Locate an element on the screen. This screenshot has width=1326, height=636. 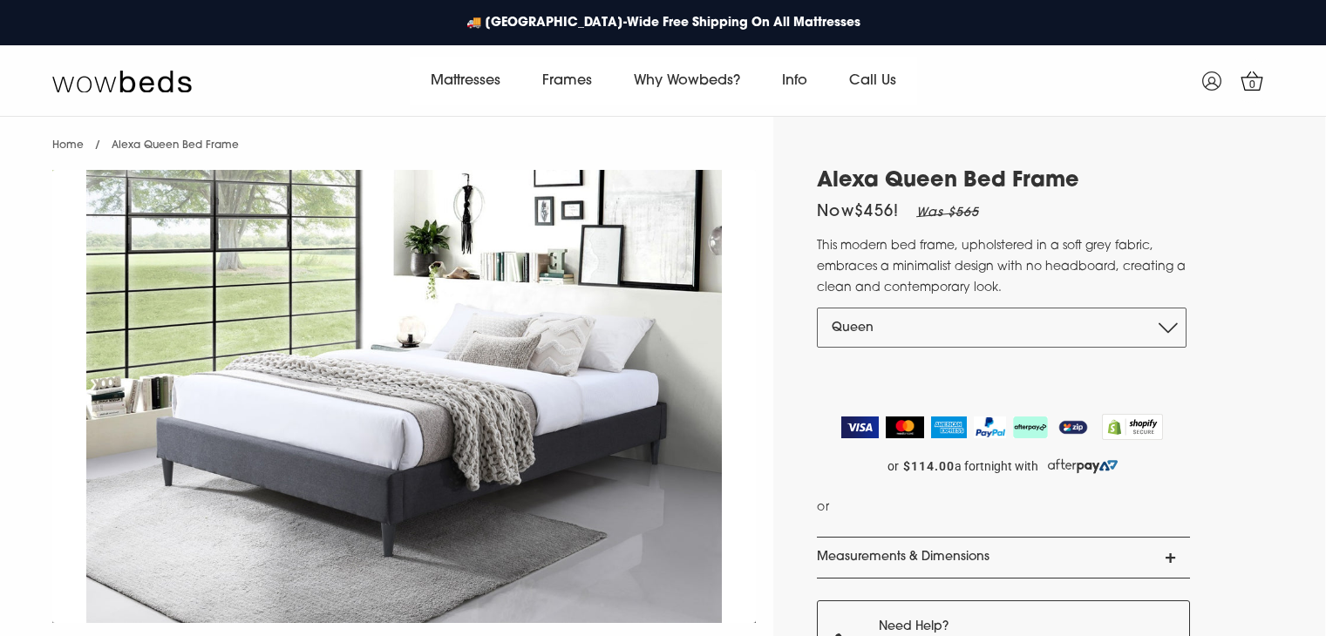
h1: Alexa Queen Bed Frame is located at coordinates (1004, 181).